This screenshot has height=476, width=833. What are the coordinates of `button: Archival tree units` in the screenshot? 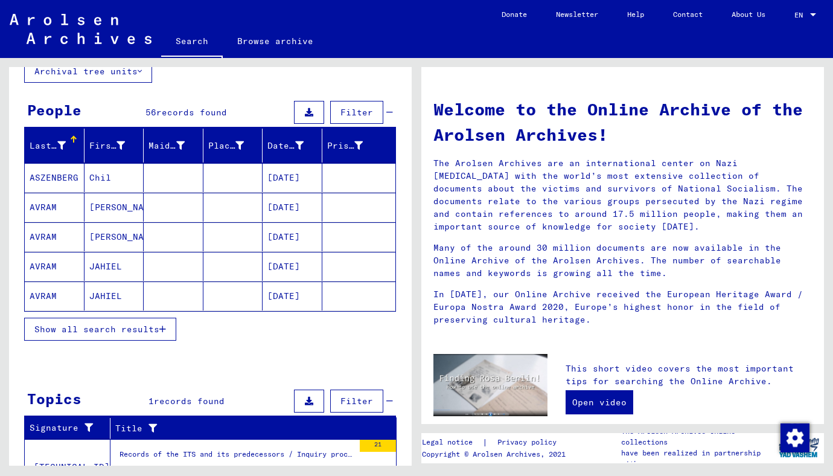 It's located at (88, 71).